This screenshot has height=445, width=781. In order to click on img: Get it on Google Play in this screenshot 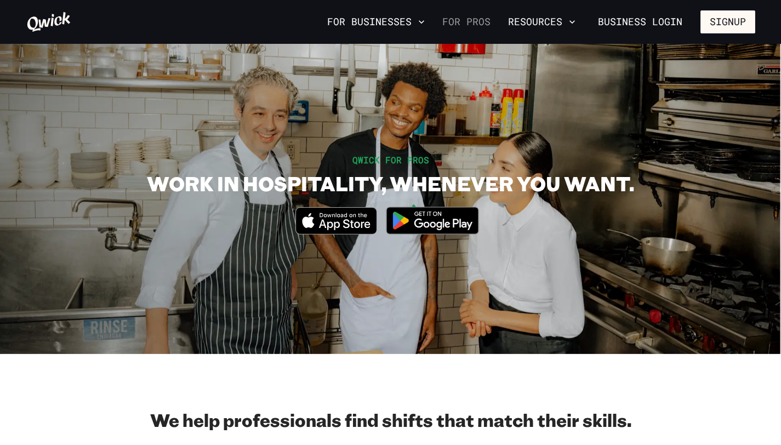, I will do `click(432, 220)`.